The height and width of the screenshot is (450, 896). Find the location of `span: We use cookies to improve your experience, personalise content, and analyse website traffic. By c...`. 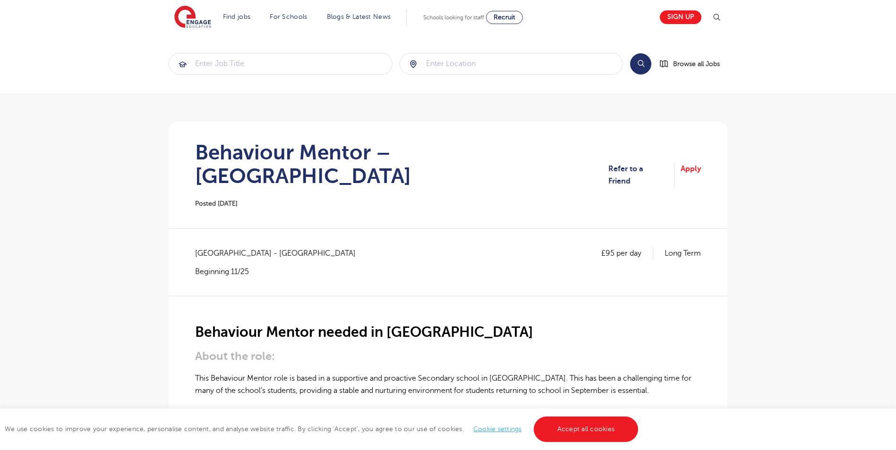

span: We use cookies to improve your experience, personalise content, and analyse website traffic. By c... is located at coordinates (322, 429).